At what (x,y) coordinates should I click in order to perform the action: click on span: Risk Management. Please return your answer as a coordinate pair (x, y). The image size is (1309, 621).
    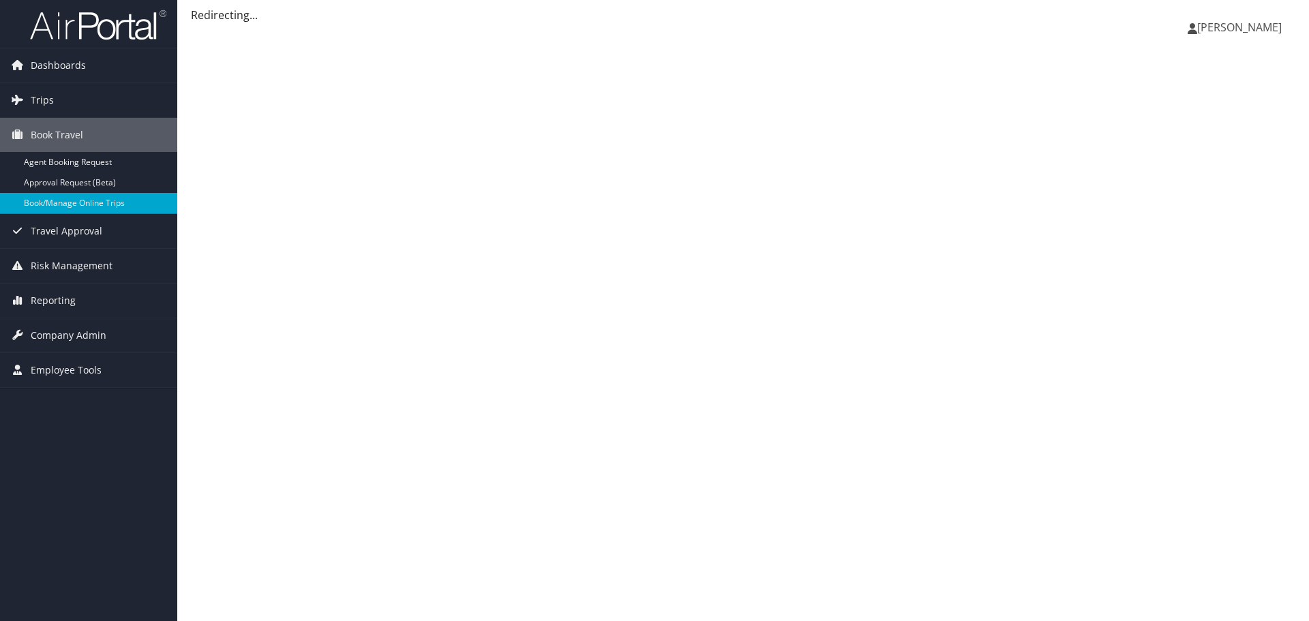
    Looking at the image, I should click on (72, 266).